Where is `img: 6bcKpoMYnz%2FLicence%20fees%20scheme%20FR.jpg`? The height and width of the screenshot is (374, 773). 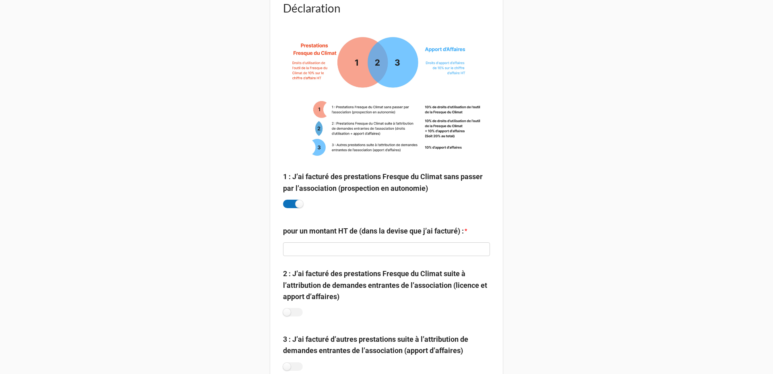 img: 6bcKpoMYnz%2FLicence%20fees%20scheme%20FR.jpg is located at coordinates (387, 96).